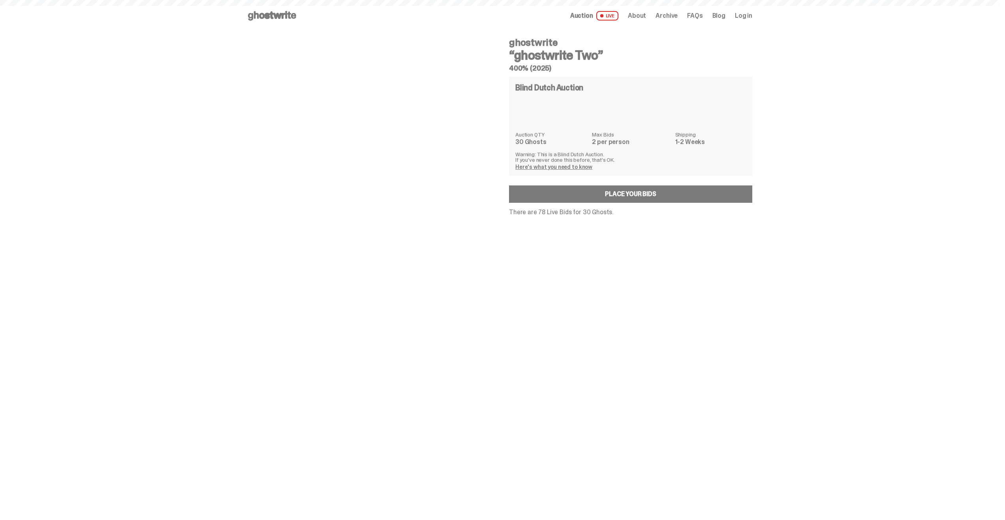 The height and width of the screenshot is (520, 1005). Describe the element at coordinates (631, 194) in the screenshot. I see `a: Place your Bids` at that location.